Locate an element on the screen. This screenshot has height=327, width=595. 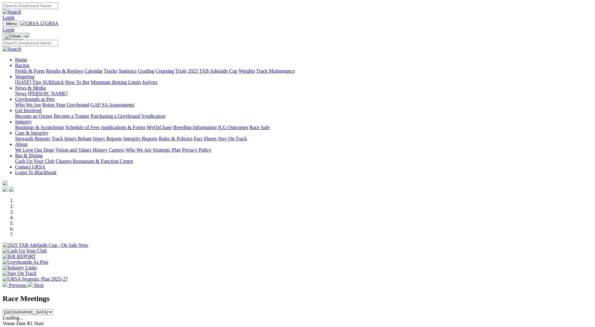
a: Stay On Track is located at coordinates (232, 139).